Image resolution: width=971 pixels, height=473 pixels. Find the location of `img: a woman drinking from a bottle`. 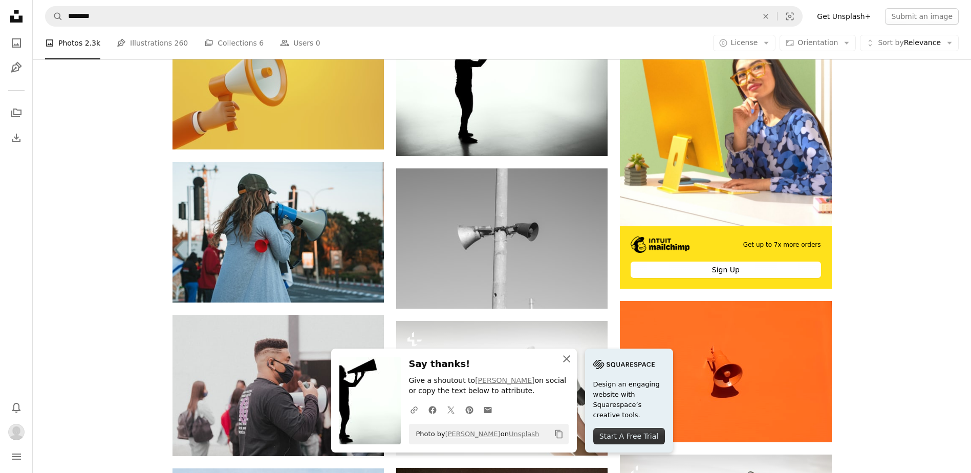

img: a woman drinking from a bottle is located at coordinates (278, 232).